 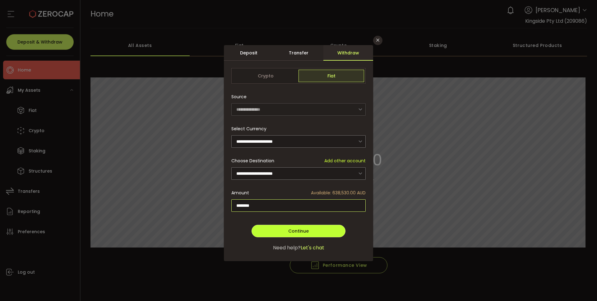 What do you see at coordinates (250, 129) in the screenshot?
I see `label: Select Currency` at bounding box center [250, 129].